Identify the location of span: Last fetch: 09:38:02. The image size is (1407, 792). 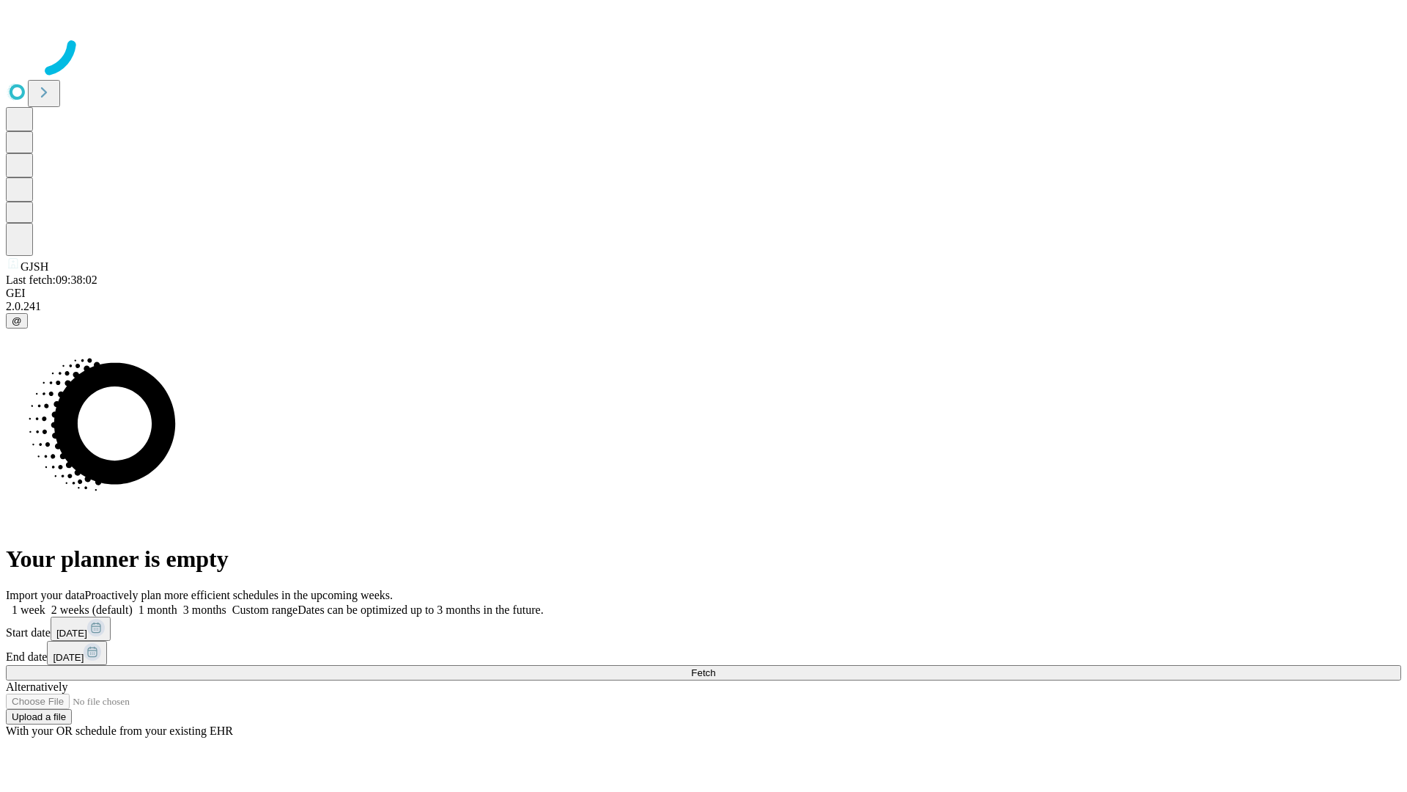
(51, 279).